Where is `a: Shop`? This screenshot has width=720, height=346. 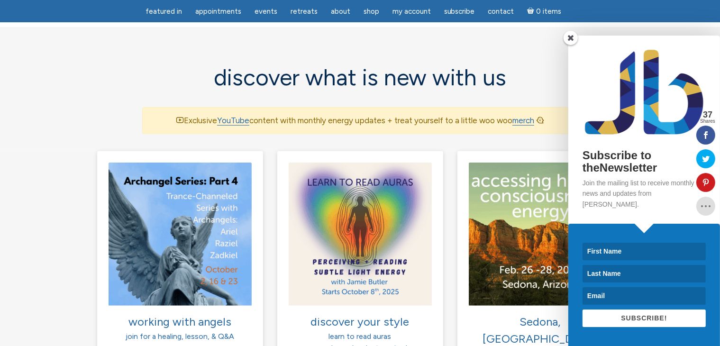
a: Shop is located at coordinates (371, 11).